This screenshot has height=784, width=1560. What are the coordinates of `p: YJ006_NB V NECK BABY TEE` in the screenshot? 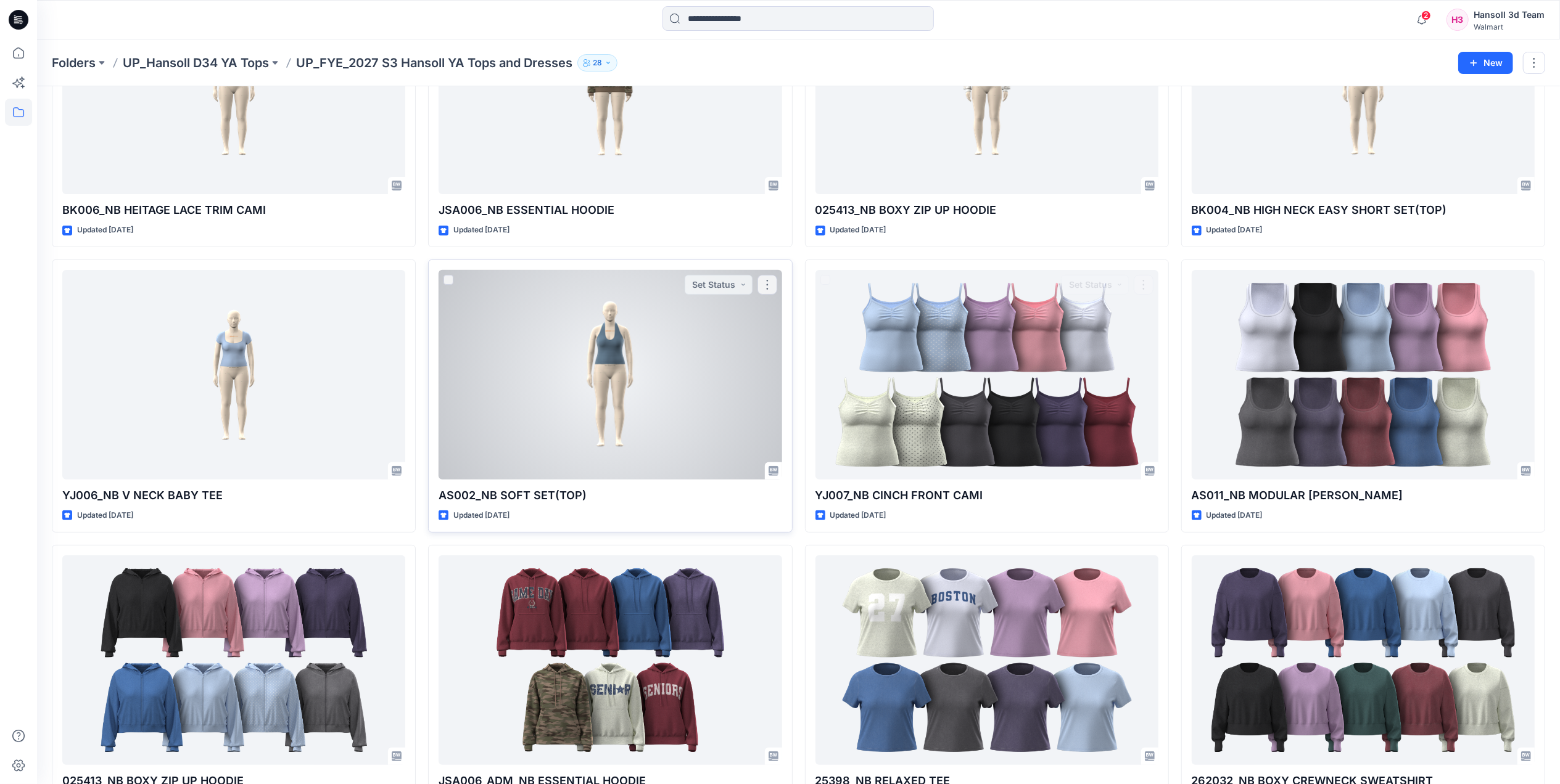 It's located at (234, 496).